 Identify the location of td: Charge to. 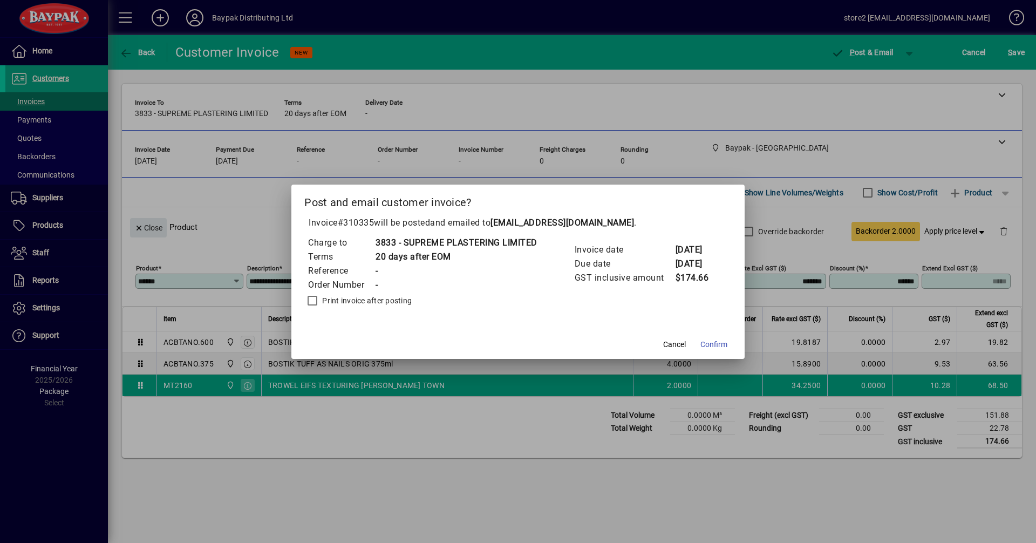
(341, 243).